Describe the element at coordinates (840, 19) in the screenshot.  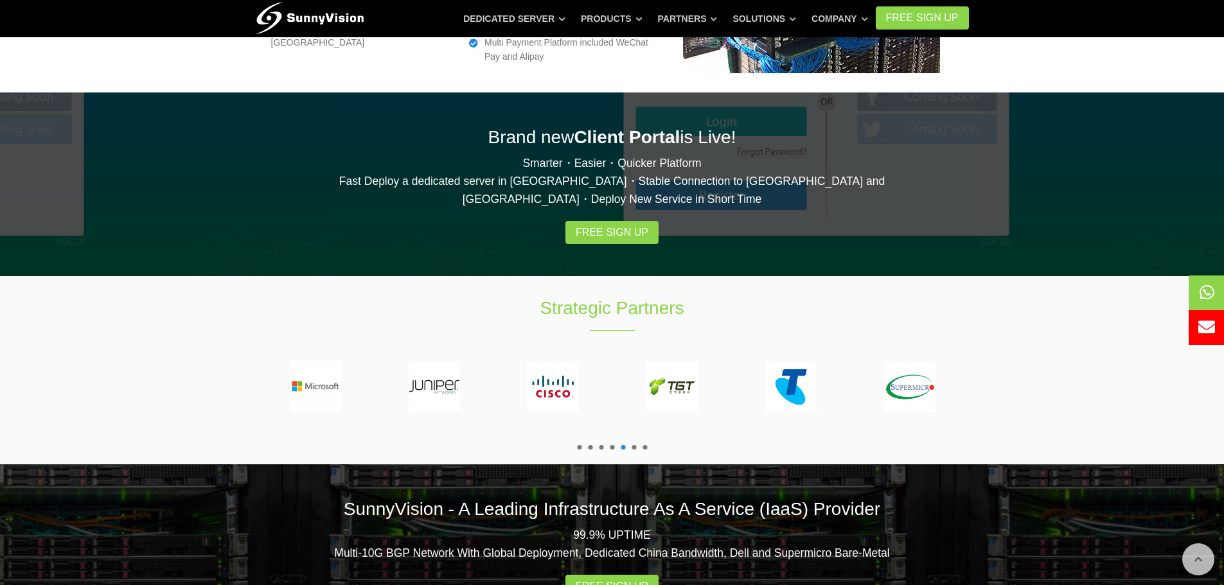
I see `a: Company` at that location.